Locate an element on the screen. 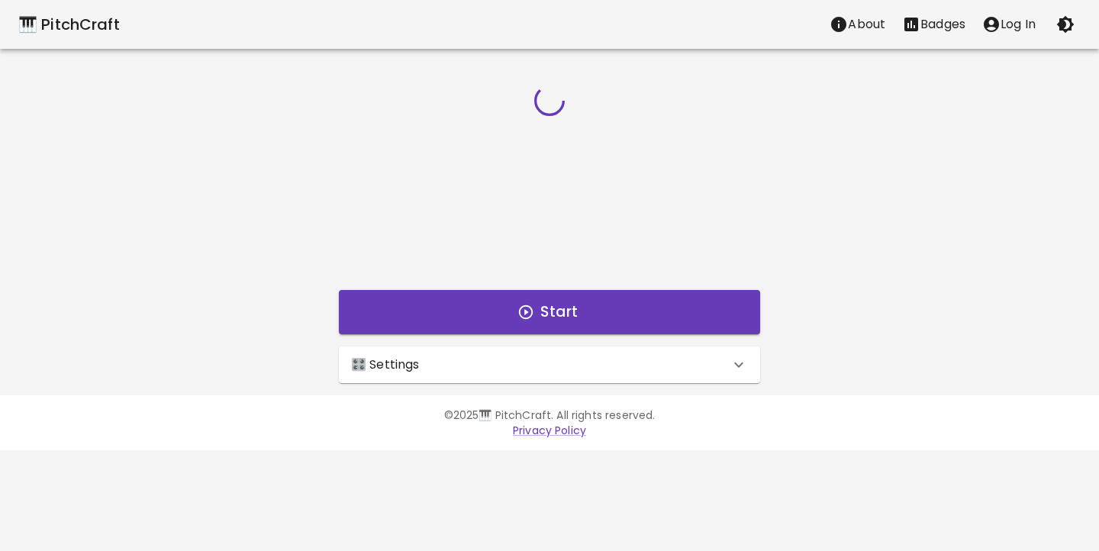 This screenshot has height=551, width=1099. button: Start is located at coordinates (549, 312).